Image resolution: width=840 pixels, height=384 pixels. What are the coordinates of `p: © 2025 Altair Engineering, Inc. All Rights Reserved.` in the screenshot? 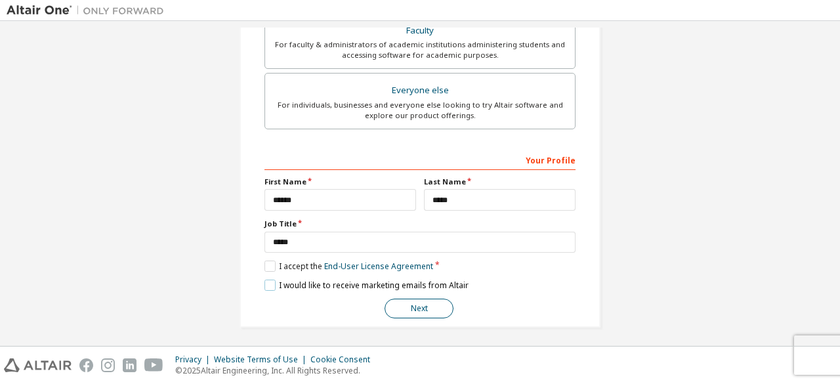 It's located at (276, 370).